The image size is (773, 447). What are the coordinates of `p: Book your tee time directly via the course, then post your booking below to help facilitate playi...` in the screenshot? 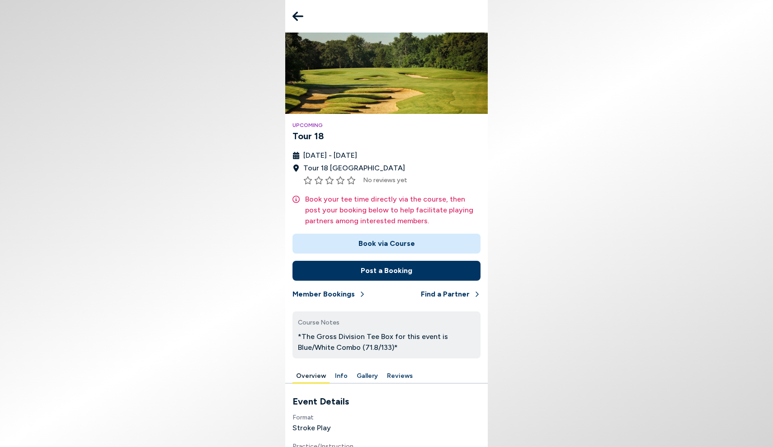 It's located at (393, 210).